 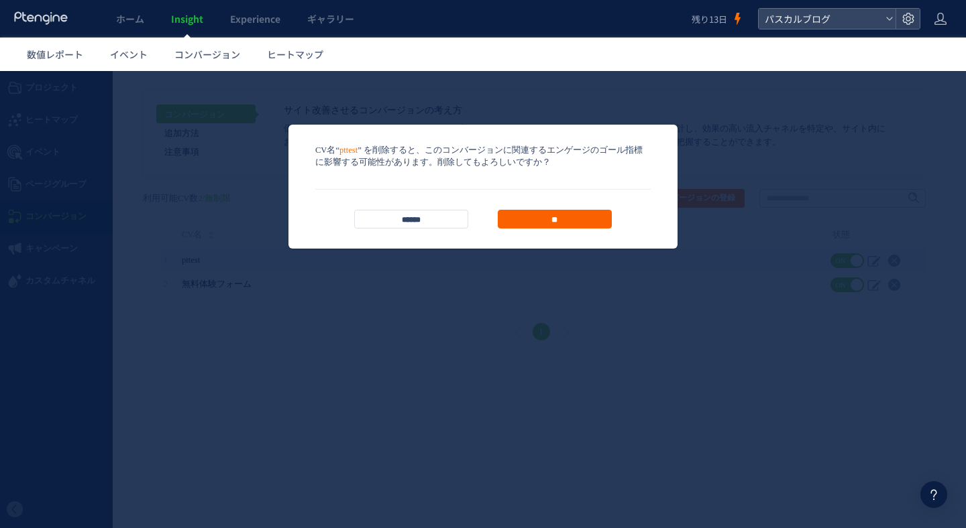 What do you see at coordinates (255, 19) in the screenshot?
I see `span: Experience` at bounding box center [255, 19].